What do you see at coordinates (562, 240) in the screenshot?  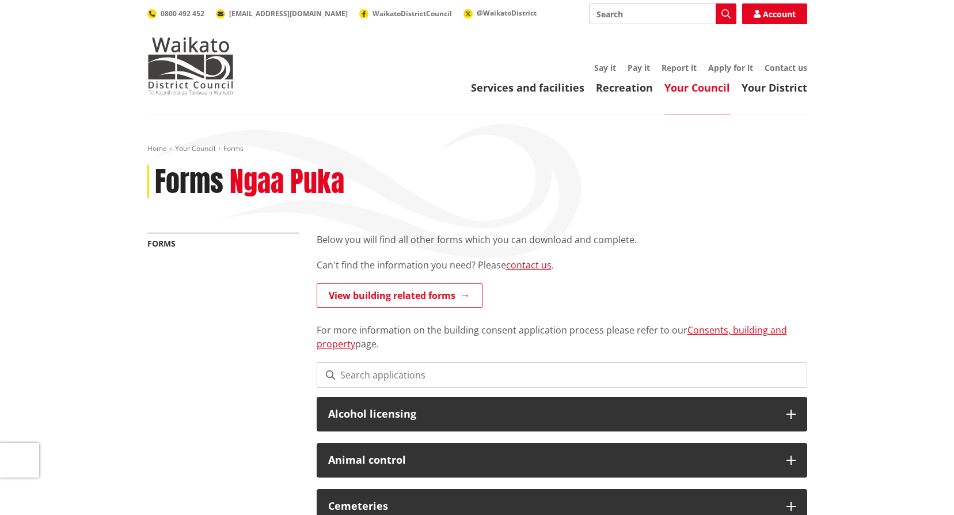 I see `p: Below you will find all other forms which you can download and complete.` at bounding box center [562, 240].